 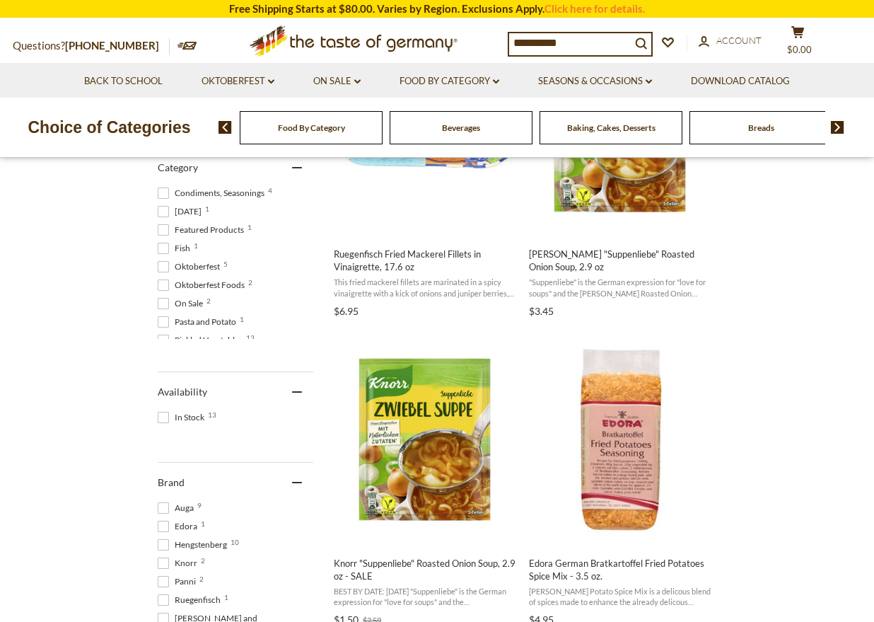 What do you see at coordinates (171, 482) in the screenshot?
I see `span: Brand` at bounding box center [171, 482].